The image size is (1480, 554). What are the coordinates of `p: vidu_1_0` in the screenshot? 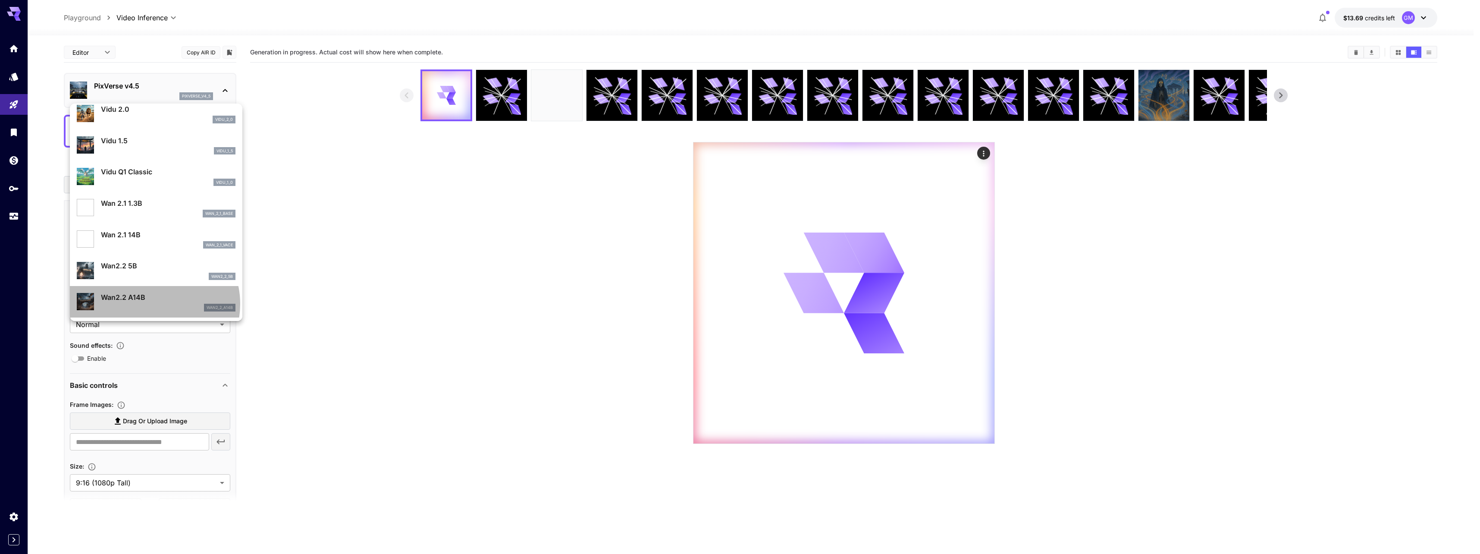 It's located at (224, 182).